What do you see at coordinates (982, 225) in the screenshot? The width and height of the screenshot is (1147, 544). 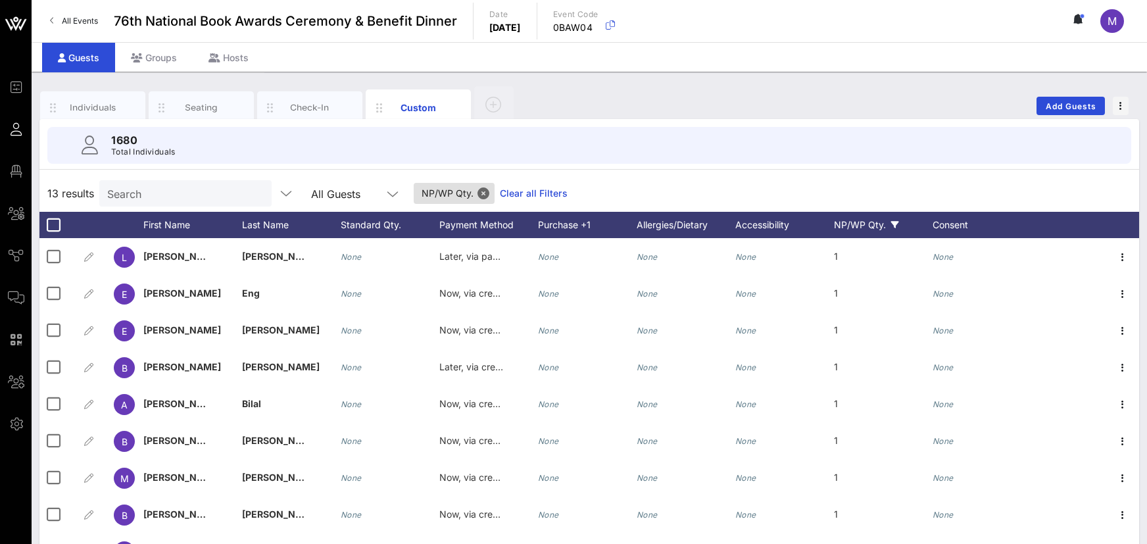 I see `div: Consent` at bounding box center [982, 225].